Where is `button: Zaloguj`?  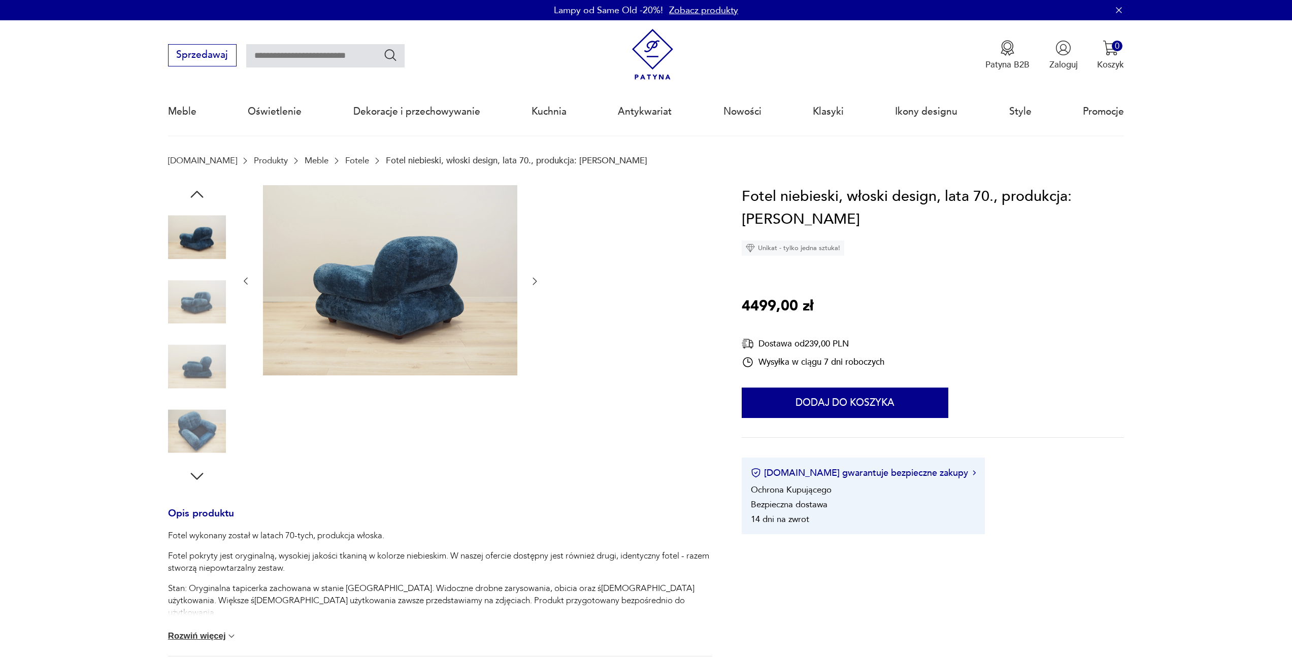
button: Zaloguj is located at coordinates (1063, 55).